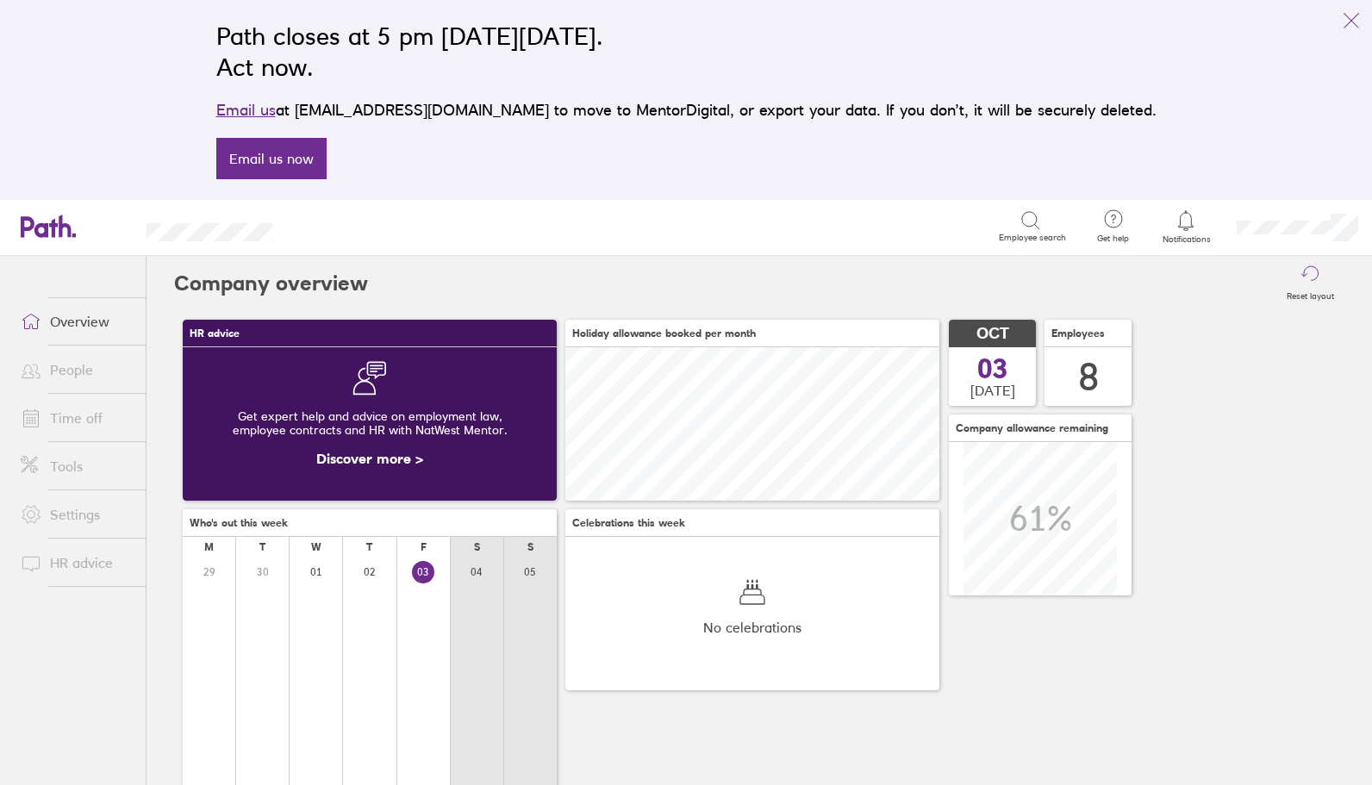  I want to click on a: Overview, so click(76, 321).